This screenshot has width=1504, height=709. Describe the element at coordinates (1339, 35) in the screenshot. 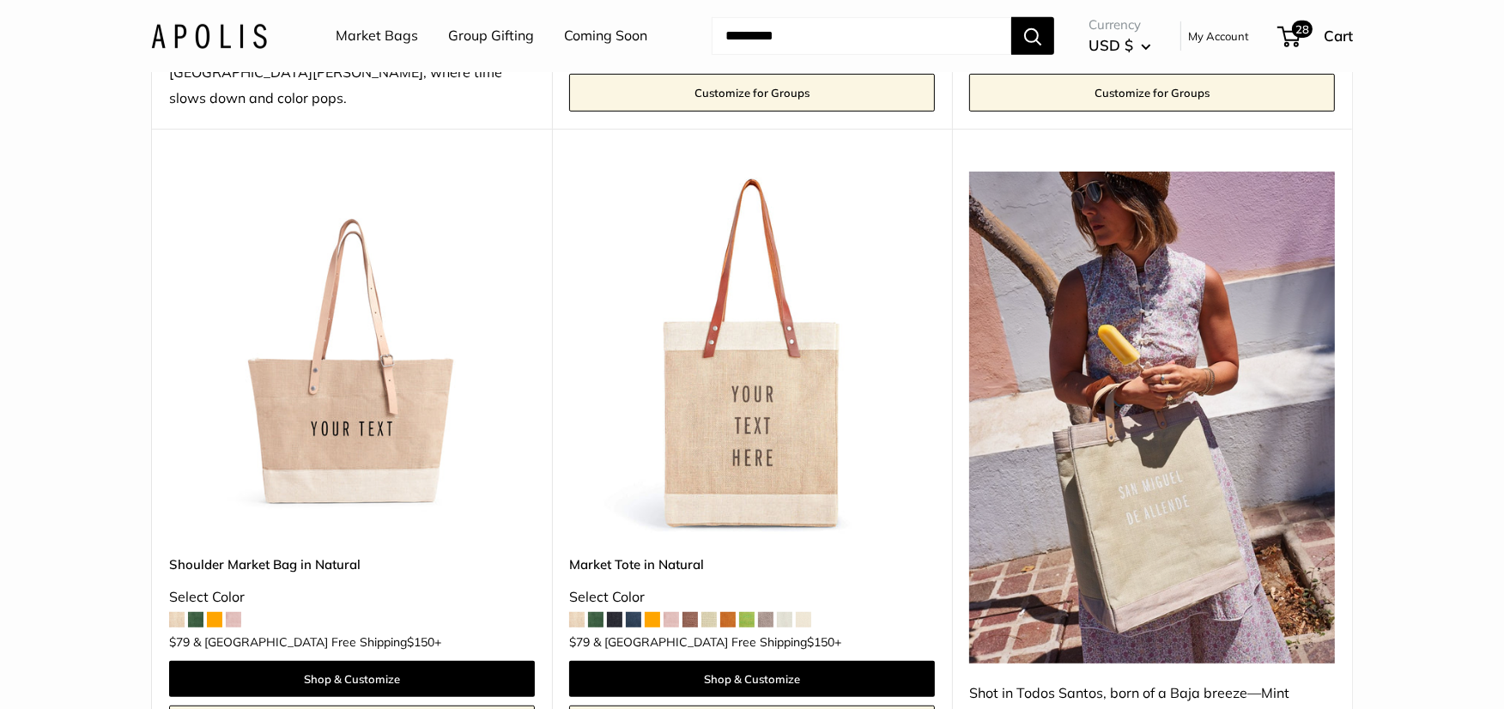

I see `span: Cart` at that location.